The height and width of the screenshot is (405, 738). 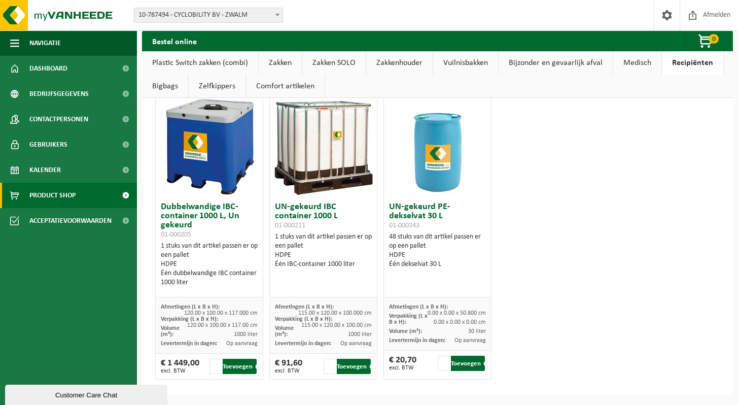 I want to click on span: 01-000243, so click(x=404, y=225).